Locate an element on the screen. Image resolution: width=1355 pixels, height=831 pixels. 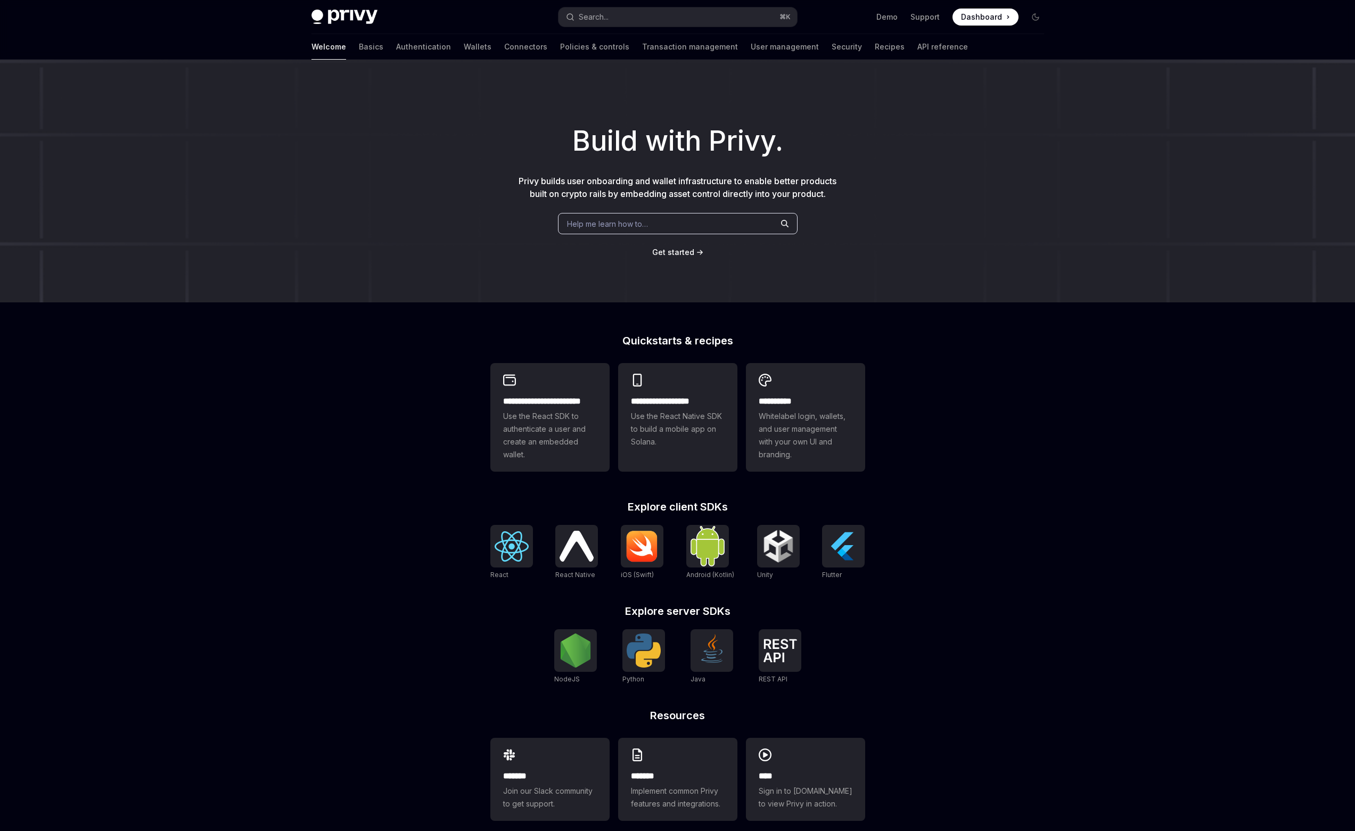
h2: Explore server SDKs is located at coordinates (678, 611).